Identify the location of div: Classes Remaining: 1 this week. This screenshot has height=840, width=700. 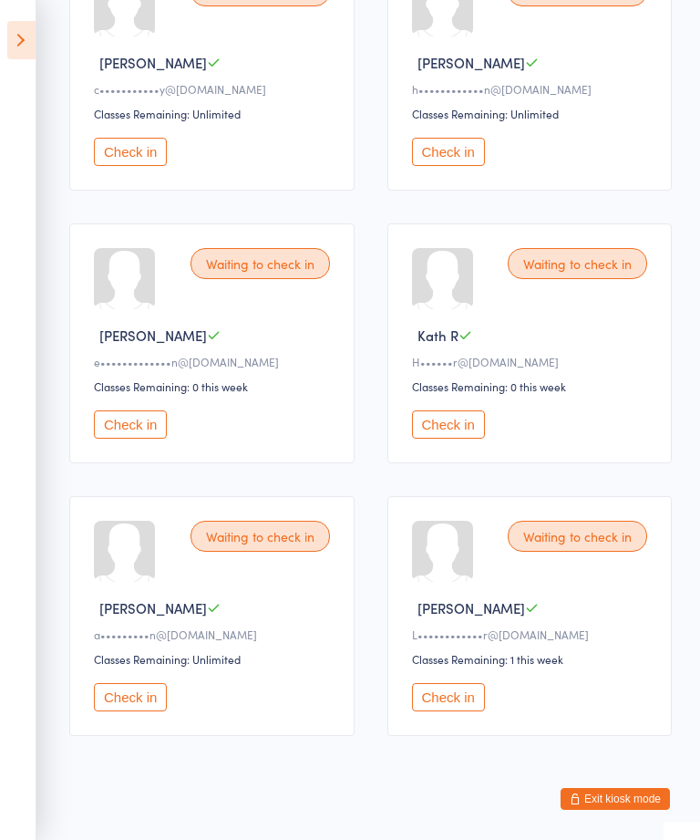
(533, 658).